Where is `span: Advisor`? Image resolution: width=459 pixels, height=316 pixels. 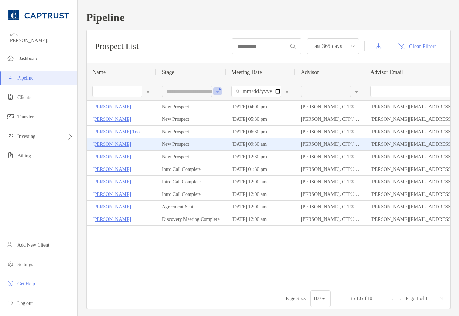
span: Advisor is located at coordinates (310, 72).